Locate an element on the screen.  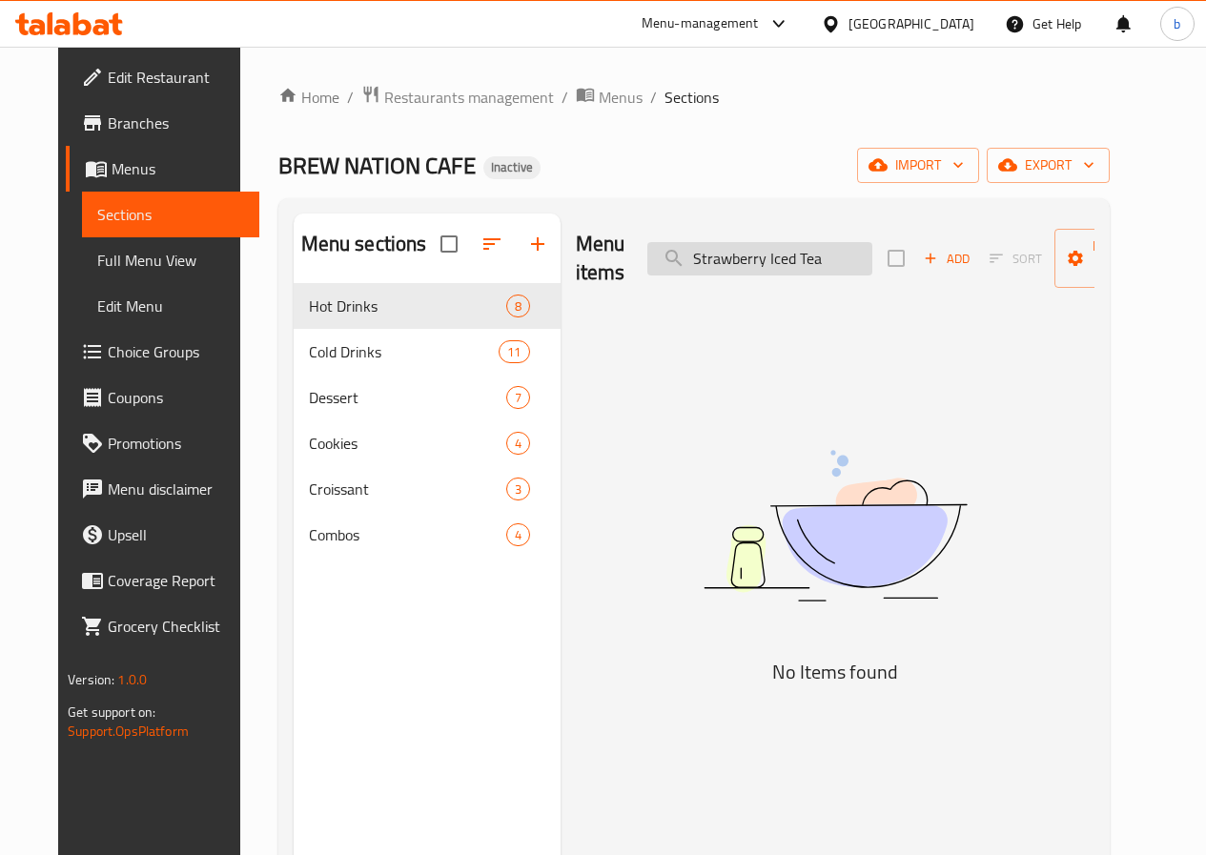
div: Inactive is located at coordinates (512, 168).